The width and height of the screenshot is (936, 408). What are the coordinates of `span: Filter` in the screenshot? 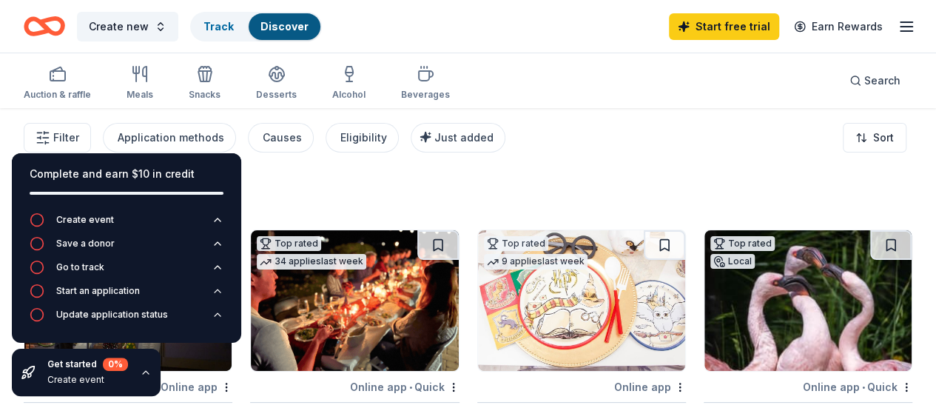 It's located at (66, 138).